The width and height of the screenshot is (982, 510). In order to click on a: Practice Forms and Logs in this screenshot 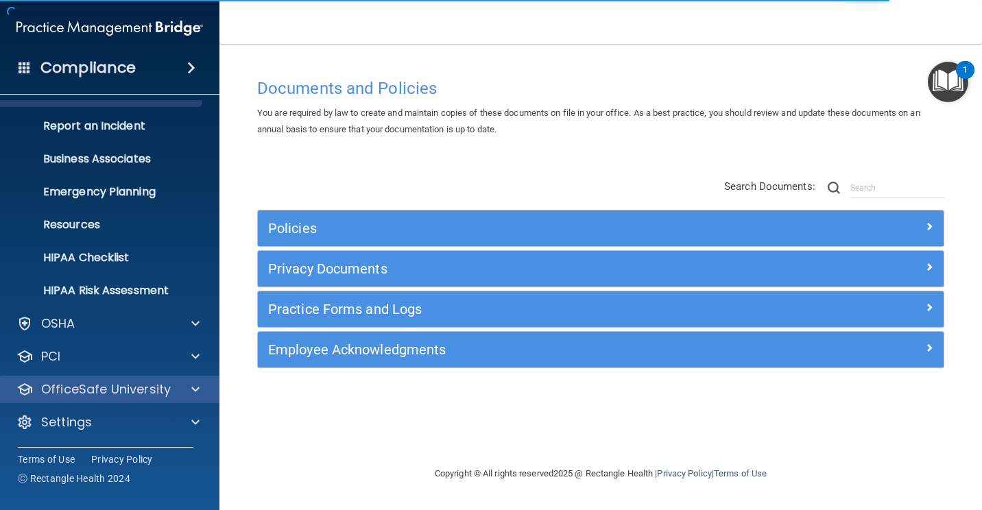, I will do `click(601, 309)`.